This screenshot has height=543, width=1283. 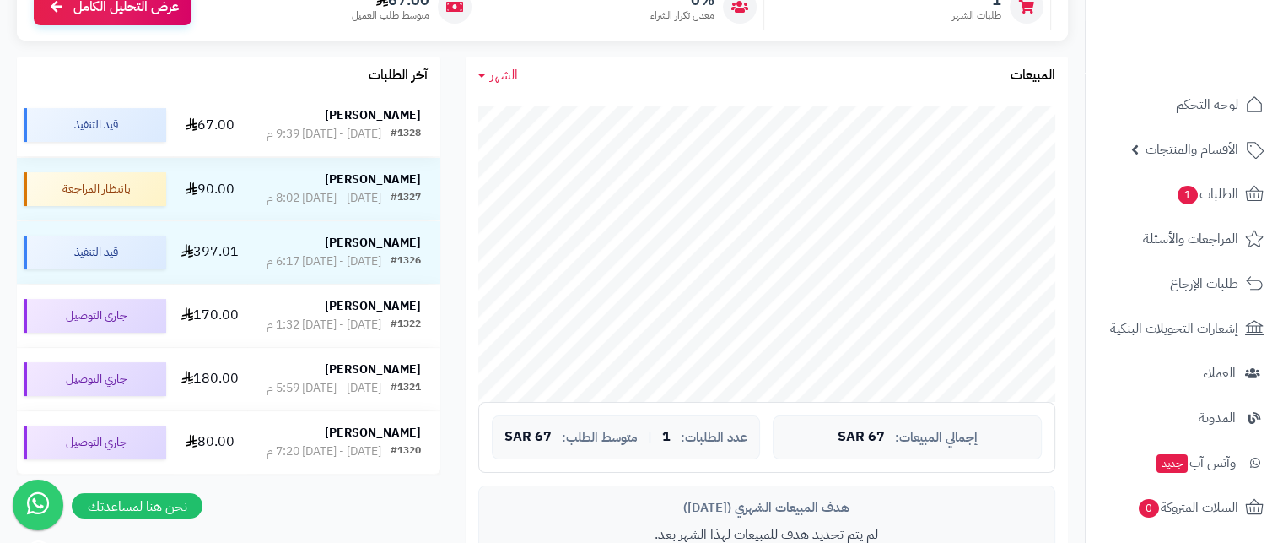 What do you see at coordinates (498, 75) in the screenshot?
I see `a: الشهر` at bounding box center [498, 75].